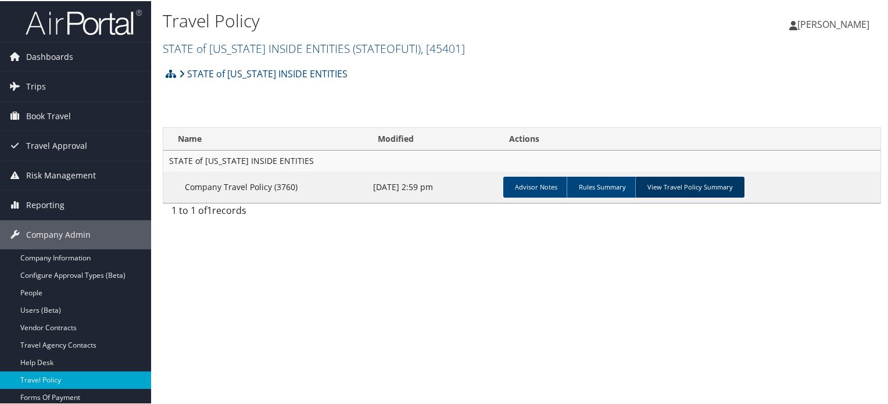  Describe the element at coordinates (602, 186) in the screenshot. I see `a: Rules Summary` at that location.